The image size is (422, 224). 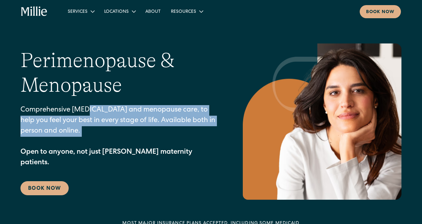 What do you see at coordinates (381, 12) in the screenshot?
I see `div: Book now` at bounding box center [381, 12].